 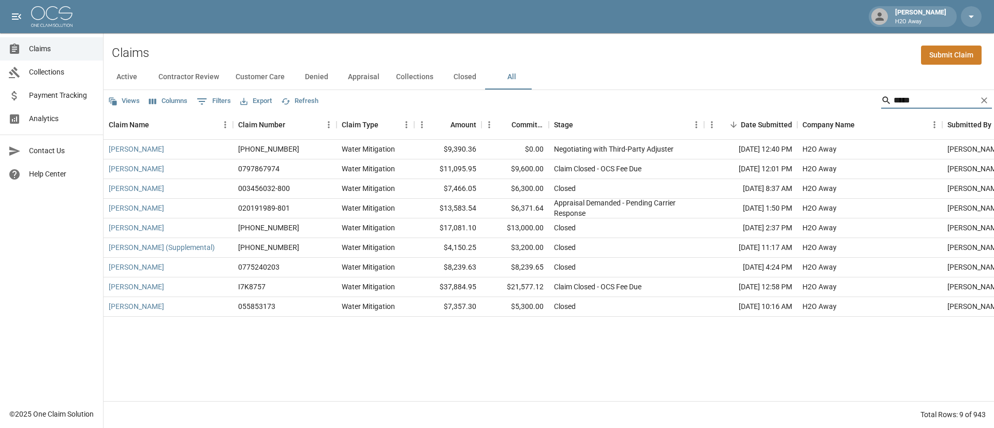 What do you see at coordinates (124, 101) in the screenshot?
I see `button: Views` at bounding box center [124, 101].